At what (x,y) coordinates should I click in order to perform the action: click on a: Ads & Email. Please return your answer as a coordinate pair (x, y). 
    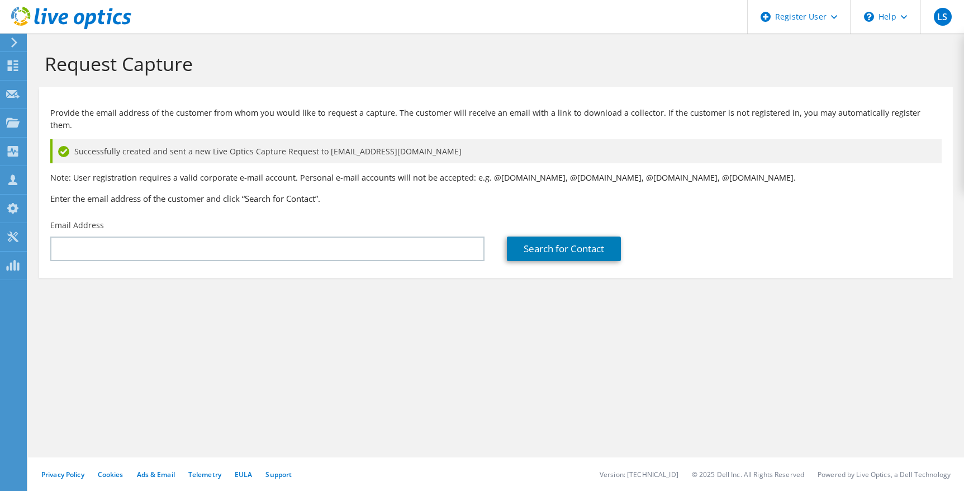
    Looking at the image, I should click on (156, 474).